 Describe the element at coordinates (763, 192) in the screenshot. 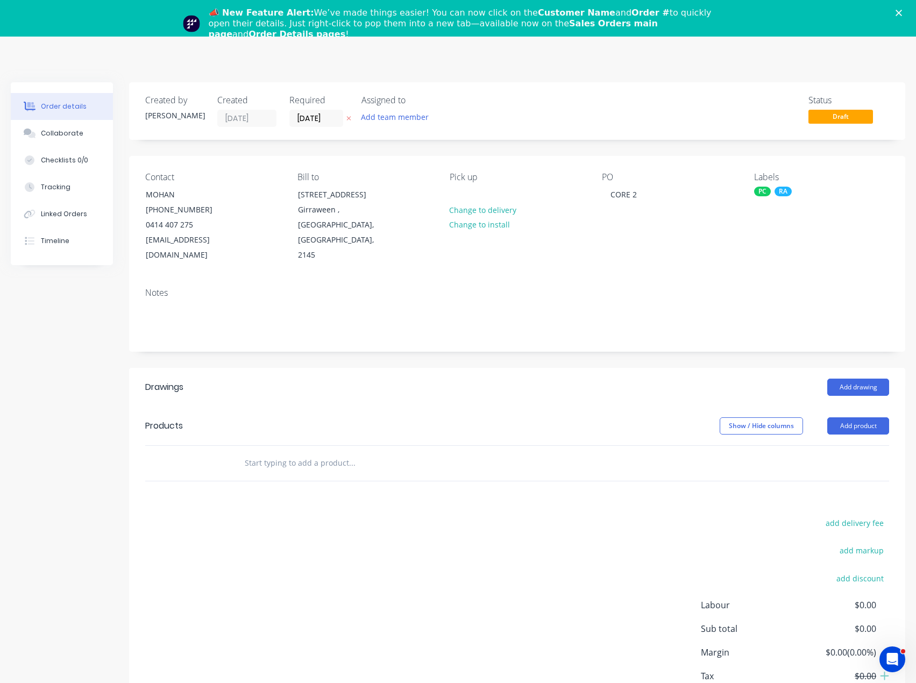

I see `div: PC` at that location.